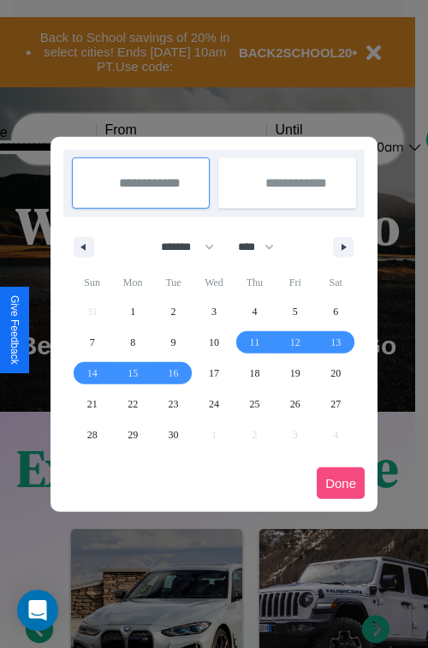  I want to click on span: 21, so click(92, 404).